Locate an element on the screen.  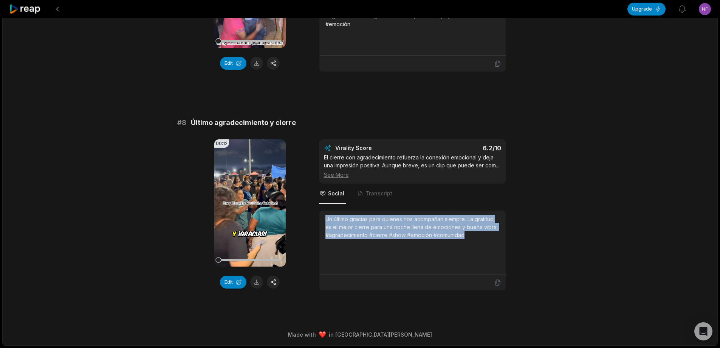
span: Último agradecimiento y cierre is located at coordinates (244, 123).